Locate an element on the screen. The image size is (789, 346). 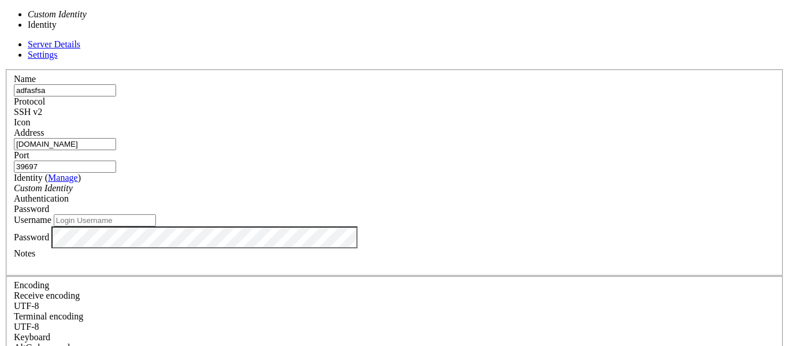
input: Server Name is located at coordinates (65, 90).